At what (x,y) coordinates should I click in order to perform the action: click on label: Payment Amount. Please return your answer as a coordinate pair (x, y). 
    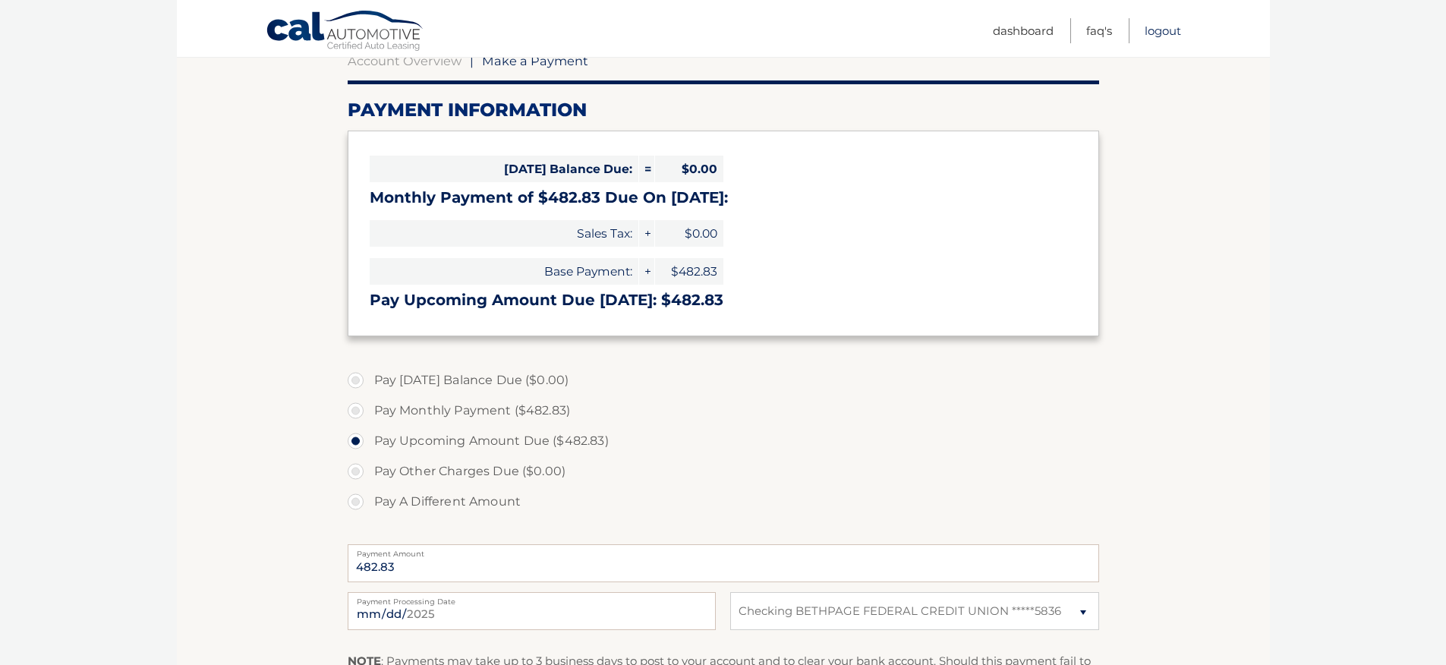
    Looking at the image, I should click on (723, 550).